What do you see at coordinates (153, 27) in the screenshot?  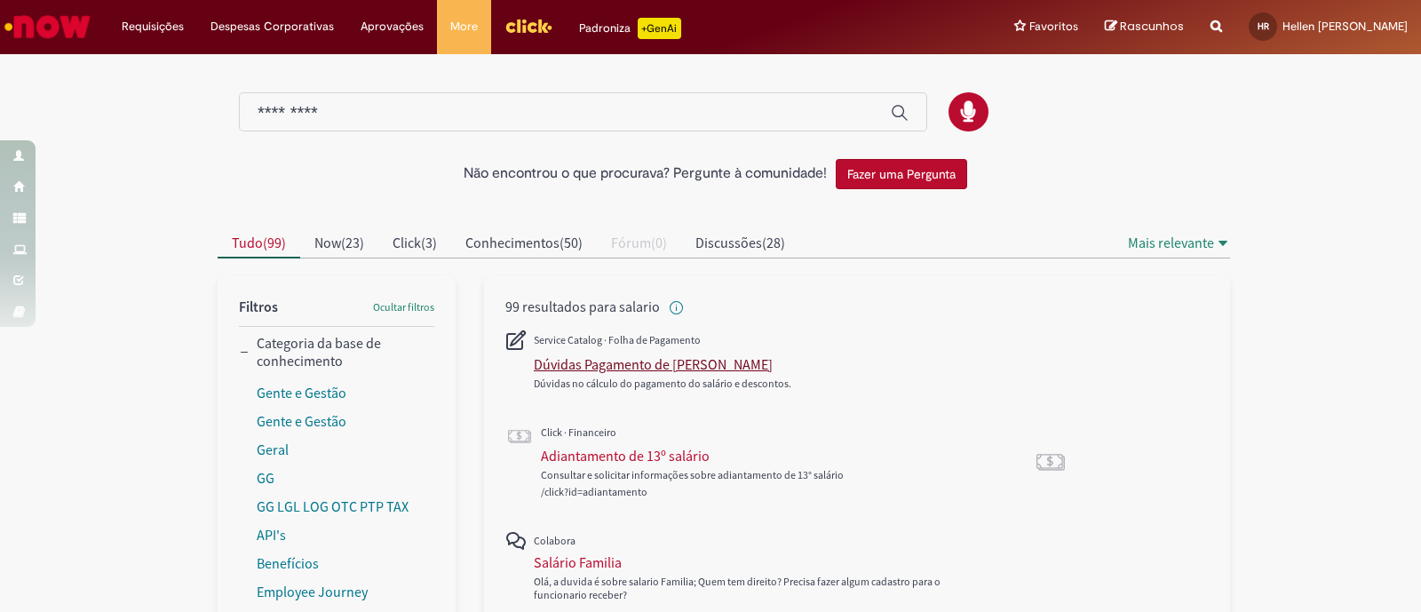 I see `span: Requisições` at bounding box center [153, 27].